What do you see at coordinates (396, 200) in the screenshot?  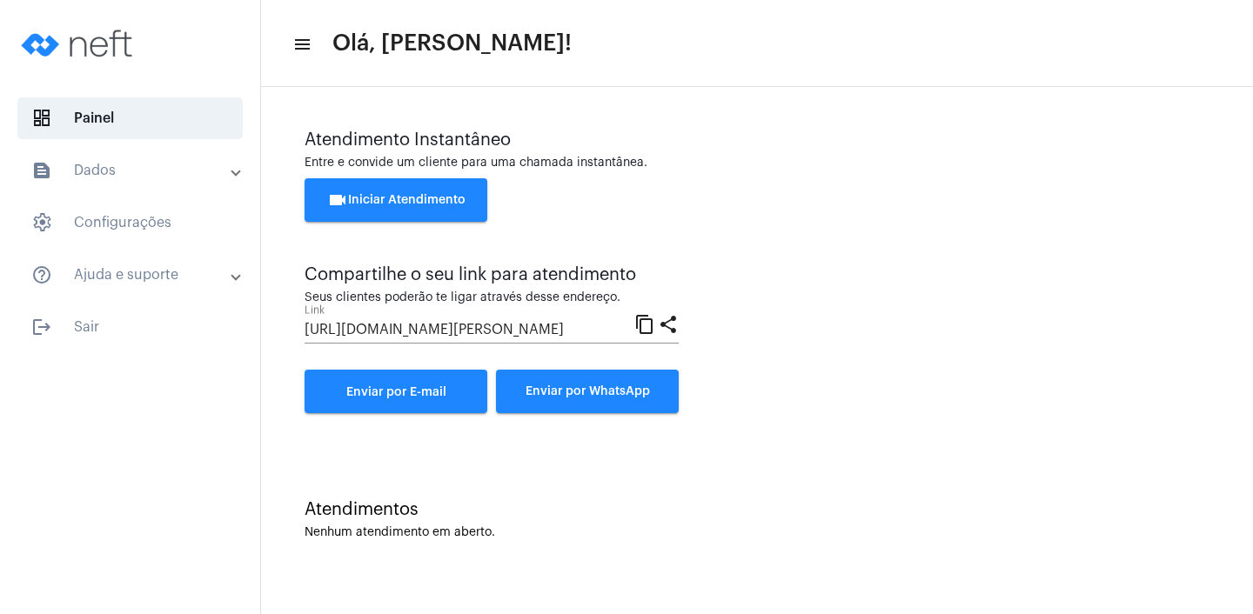 I see `button: Iniciar Atendimento` at bounding box center [396, 200].